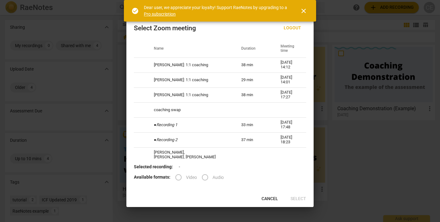  I want to click on a: Pro subscription, so click(160, 14).